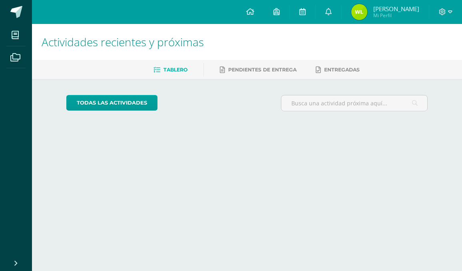 The height and width of the screenshot is (271, 462). I want to click on a: todas las Actividades, so click(112, 103).